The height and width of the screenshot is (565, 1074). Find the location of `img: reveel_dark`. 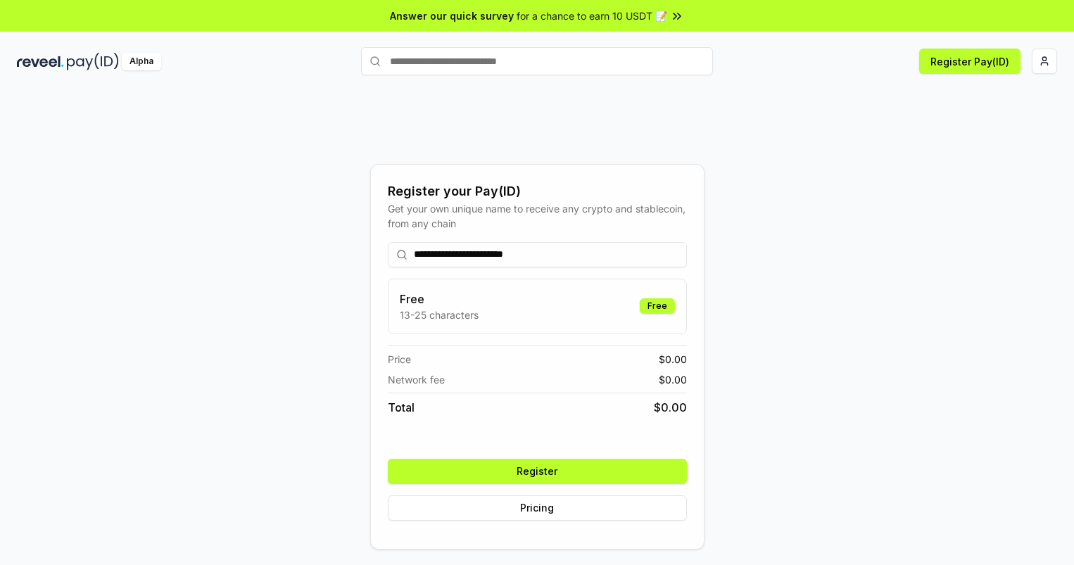

img: reveel_dark is located at coordinates (40, 61).